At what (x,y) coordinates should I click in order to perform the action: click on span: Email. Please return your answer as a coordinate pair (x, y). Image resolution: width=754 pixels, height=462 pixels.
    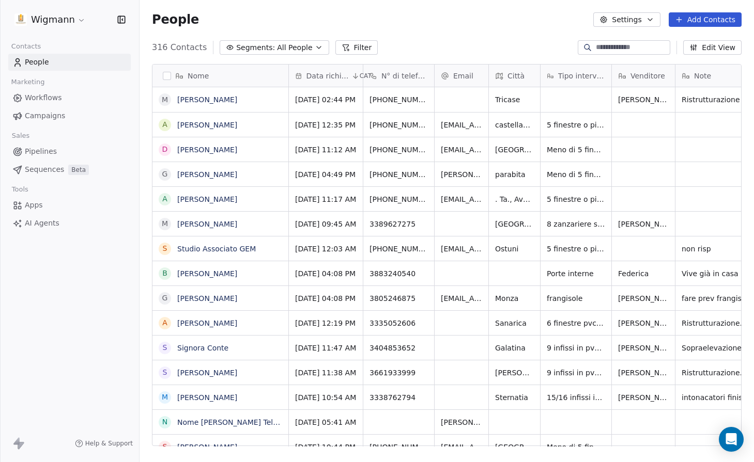
    Looking at the image, I should click on (463, 76).